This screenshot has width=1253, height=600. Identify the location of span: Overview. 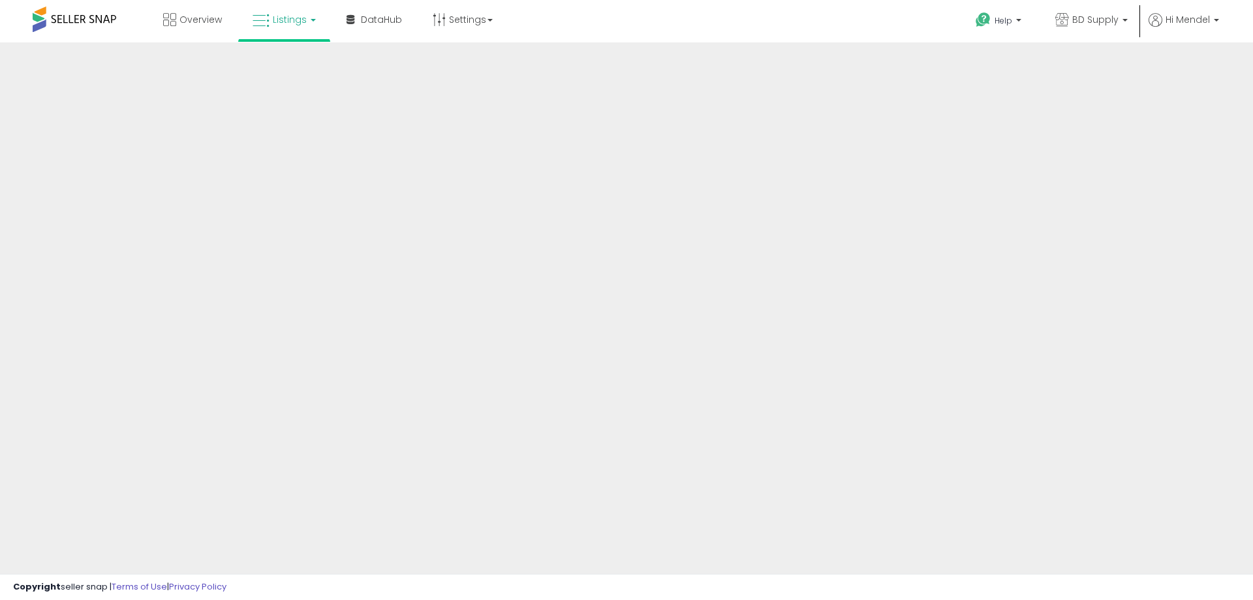
(200, 20).